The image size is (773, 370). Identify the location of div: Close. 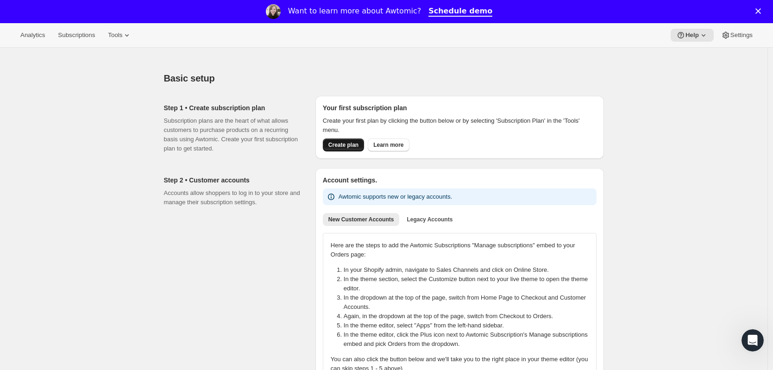
(760, 11).